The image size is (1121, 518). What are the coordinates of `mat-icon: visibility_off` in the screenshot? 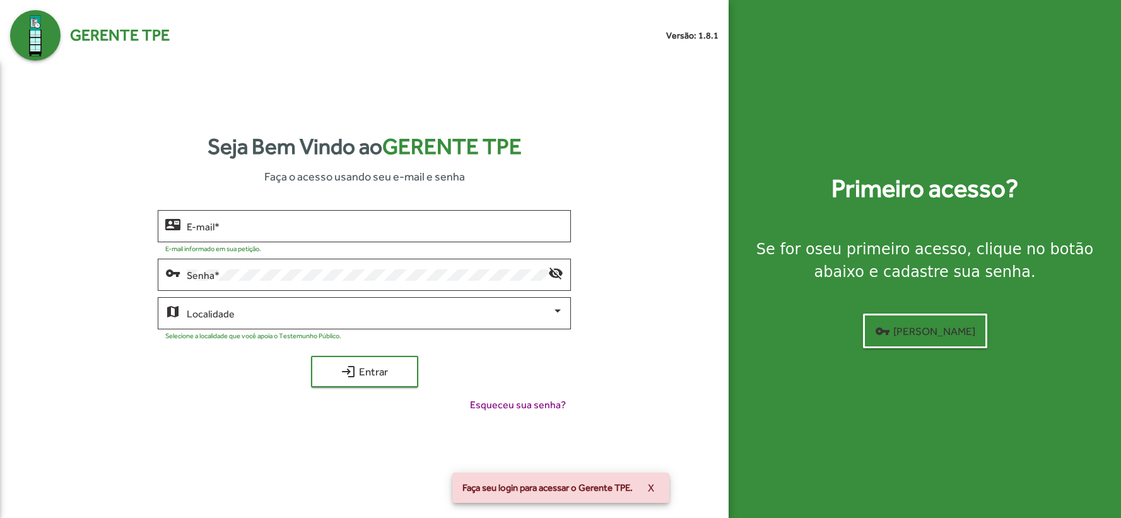 It's located at (556, 272).